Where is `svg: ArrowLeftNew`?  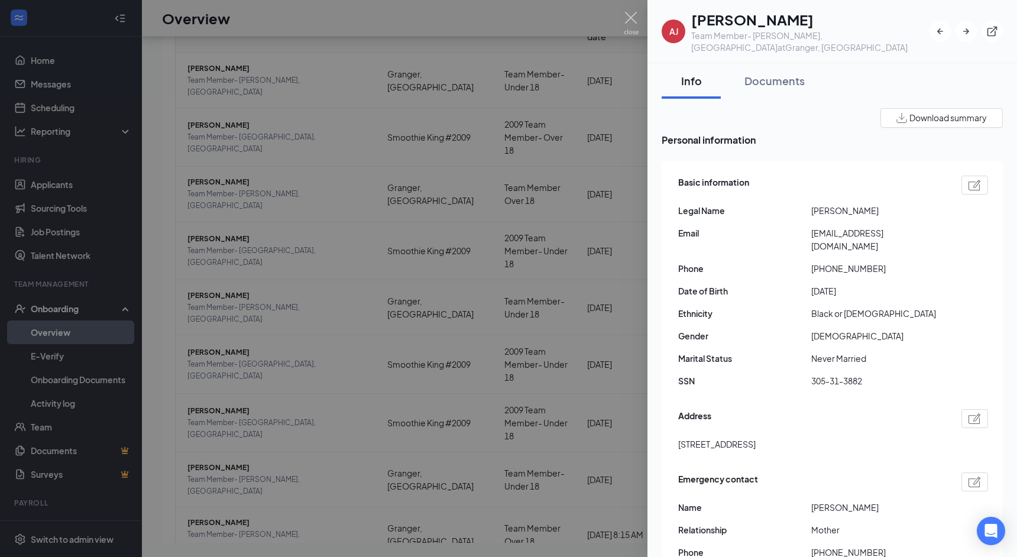
svg: ArrowLeftNew is located at coordinates (941, 31).